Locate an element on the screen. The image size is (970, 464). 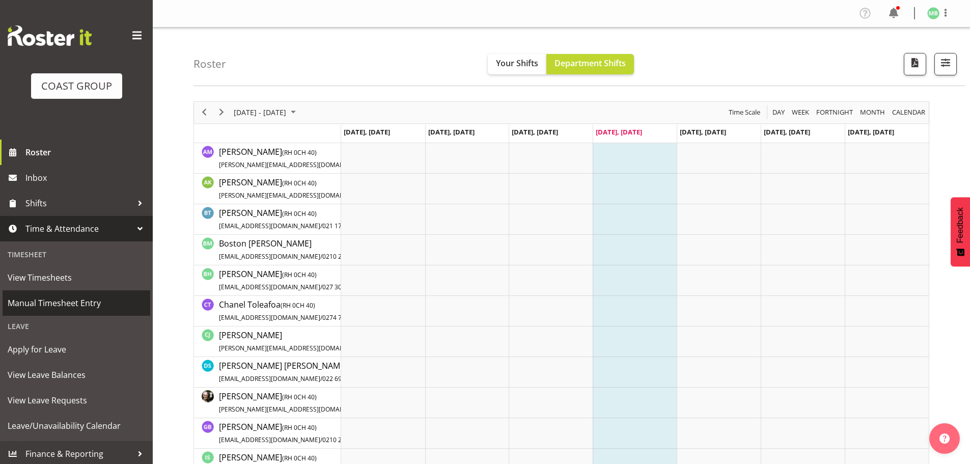
span: Leave/Unavailability Calendar is located at coordinates (76, 426).